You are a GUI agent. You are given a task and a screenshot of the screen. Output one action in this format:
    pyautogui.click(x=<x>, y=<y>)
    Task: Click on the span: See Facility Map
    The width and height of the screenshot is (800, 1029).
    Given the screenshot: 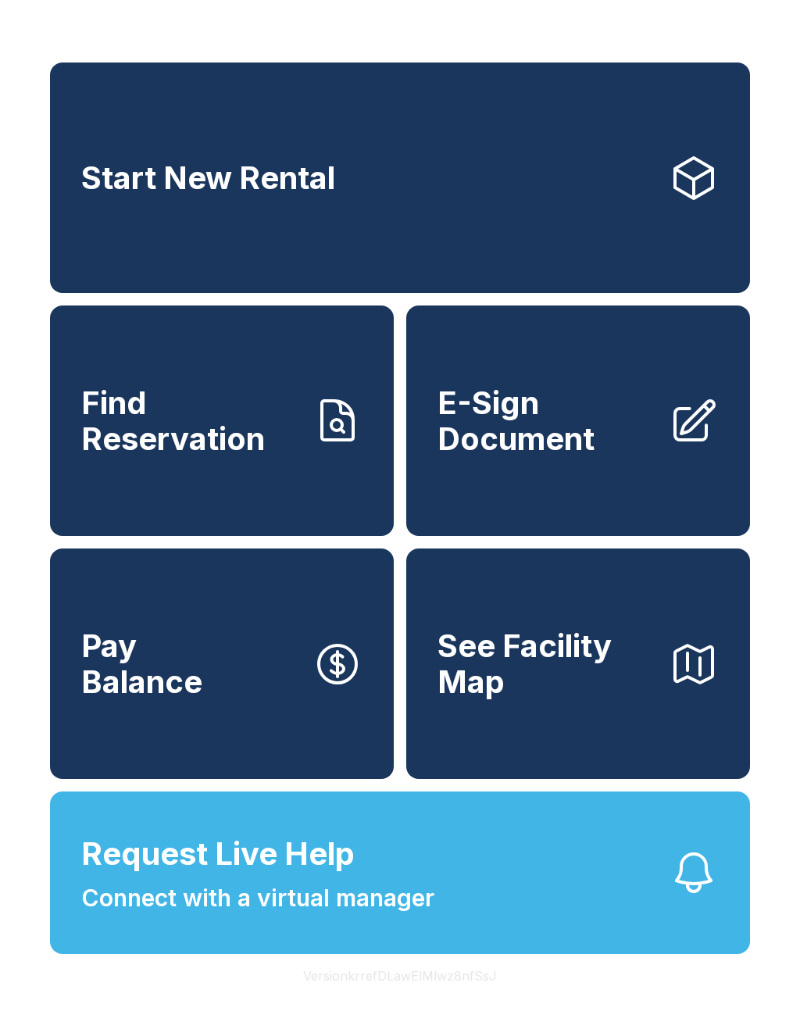 What is the action you would take?
    pyautogui.click(x=547, y=663)
    